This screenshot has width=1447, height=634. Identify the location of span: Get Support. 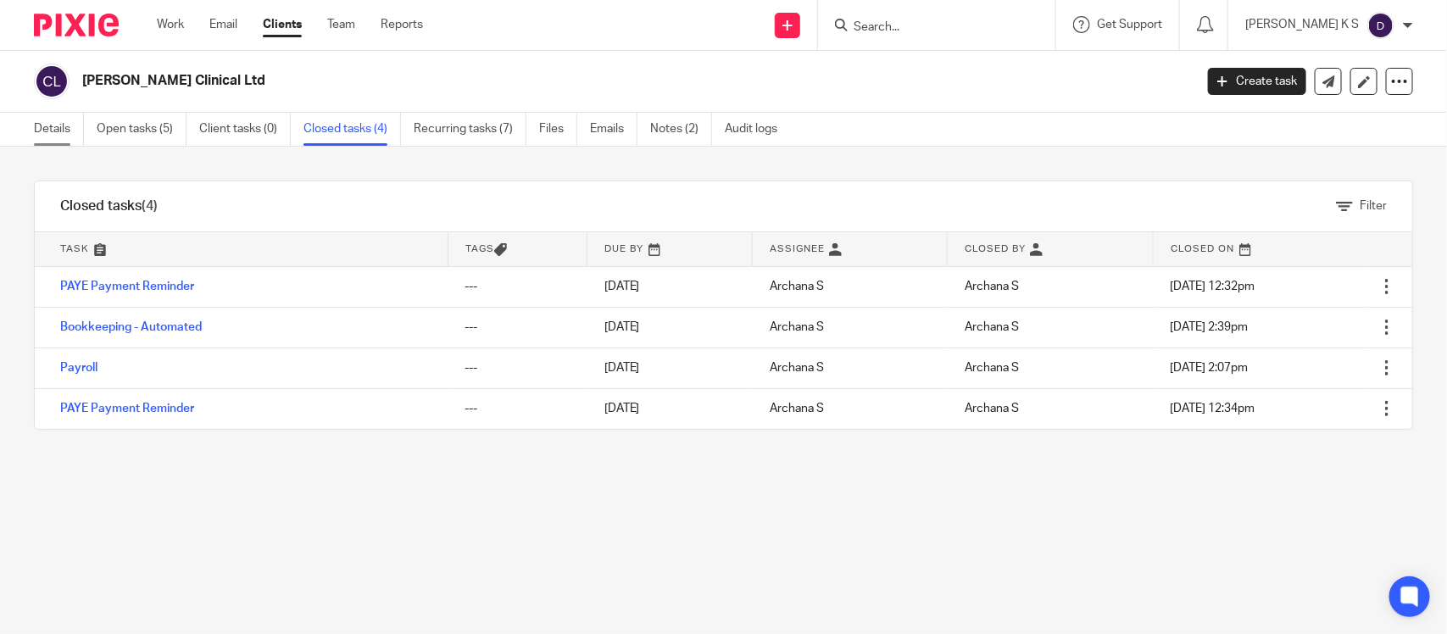
(1129, 25).